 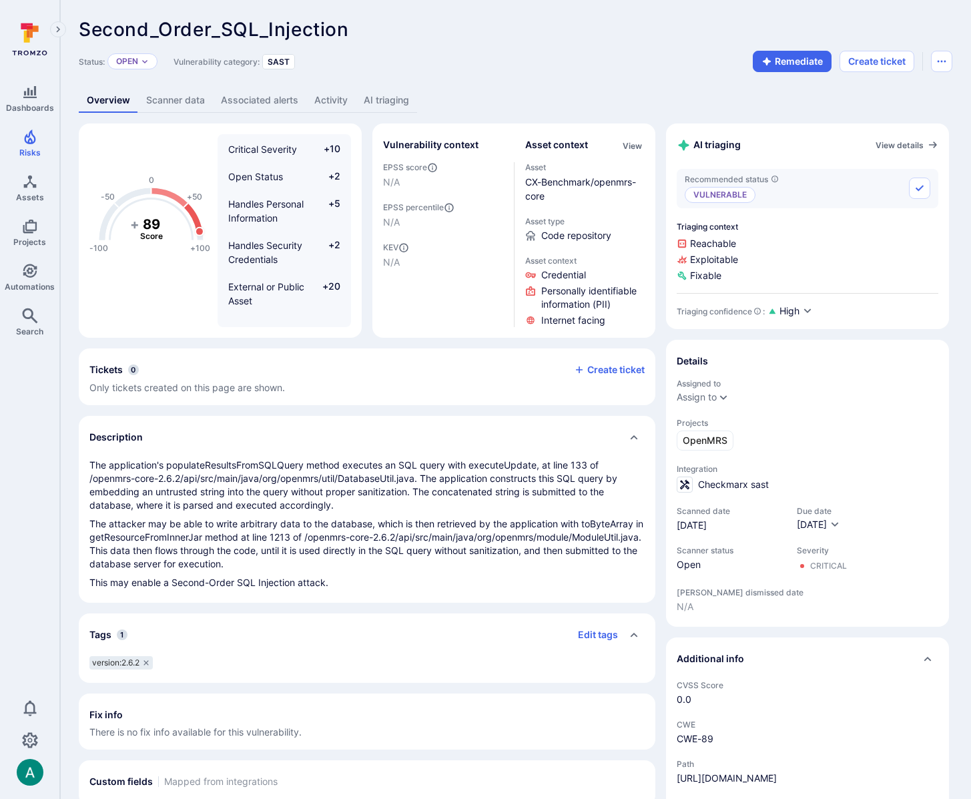 What do you see at coordinates (710, 658) in the screenshot?
I see `h2: Additional info` at bounding box center [710, 658].